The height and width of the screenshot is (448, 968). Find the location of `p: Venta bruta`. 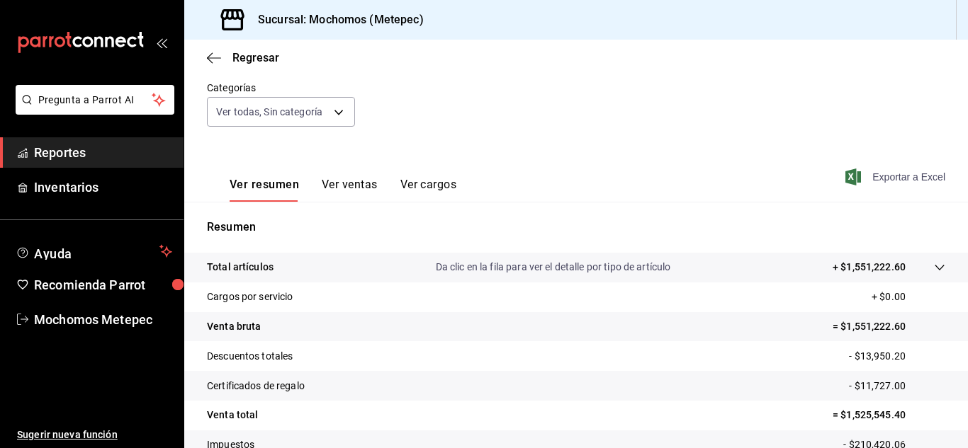

p: Venta bruta is located at coordinates (234, 327).